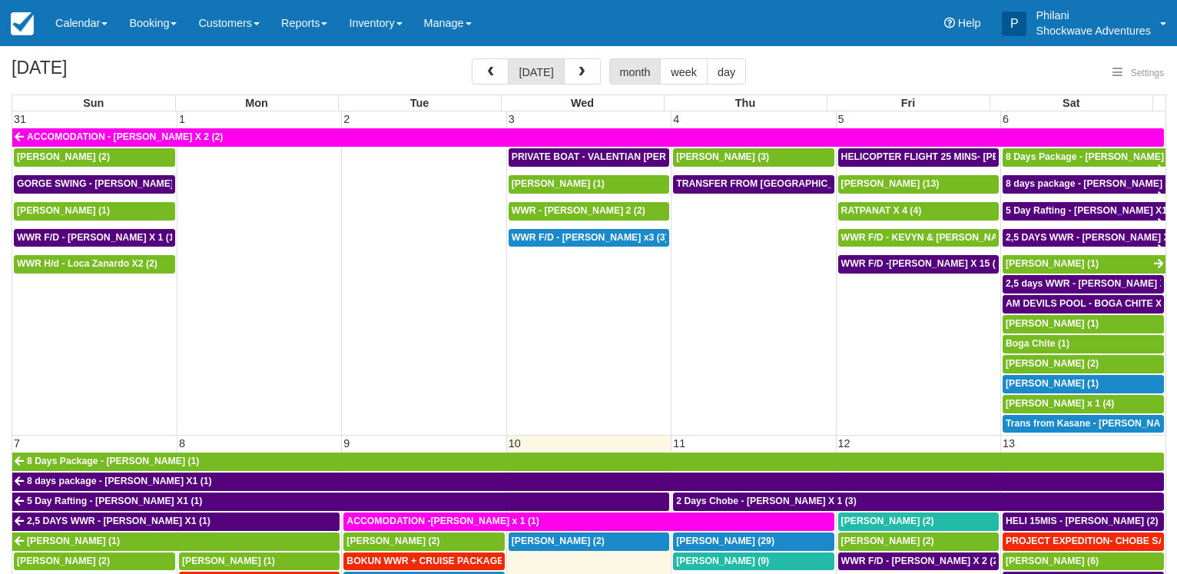 This screenshot has width=1177, height=574. I want to click on a: WWR H/d - Loca Zanardo X2 (2), so click(95, 264).